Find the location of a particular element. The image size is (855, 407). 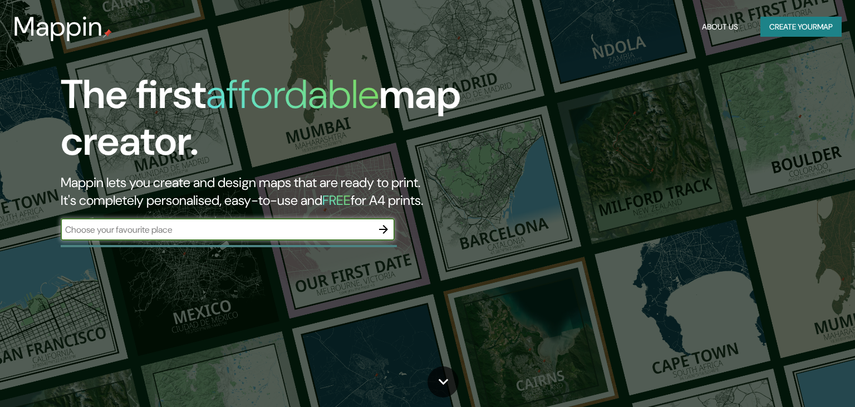

h3: Mappin is located at coordinates (58, 27).